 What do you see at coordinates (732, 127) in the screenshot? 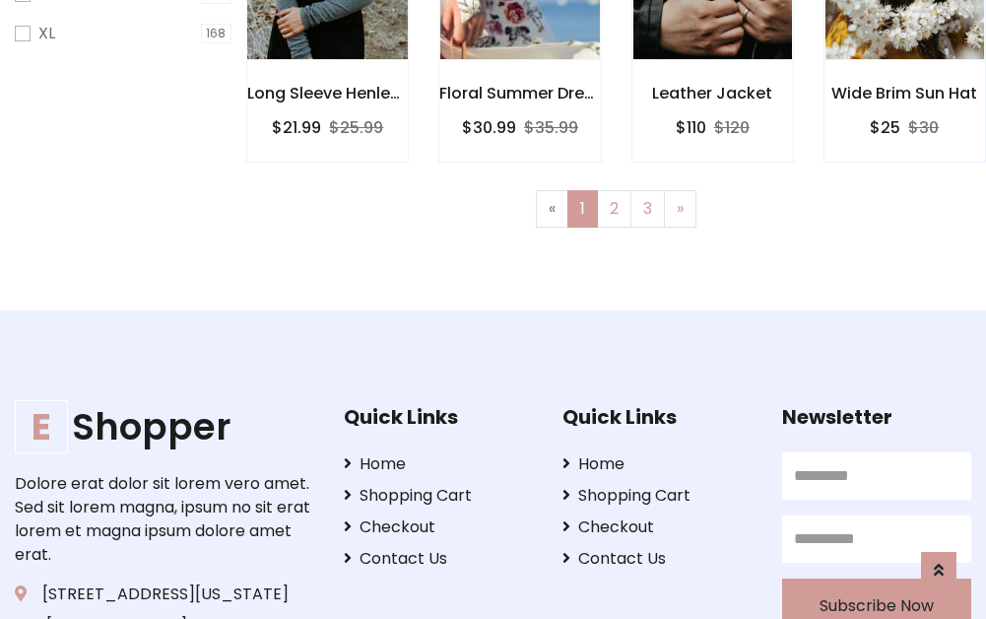
I see `del: $120` at bounding box center [732, 127].